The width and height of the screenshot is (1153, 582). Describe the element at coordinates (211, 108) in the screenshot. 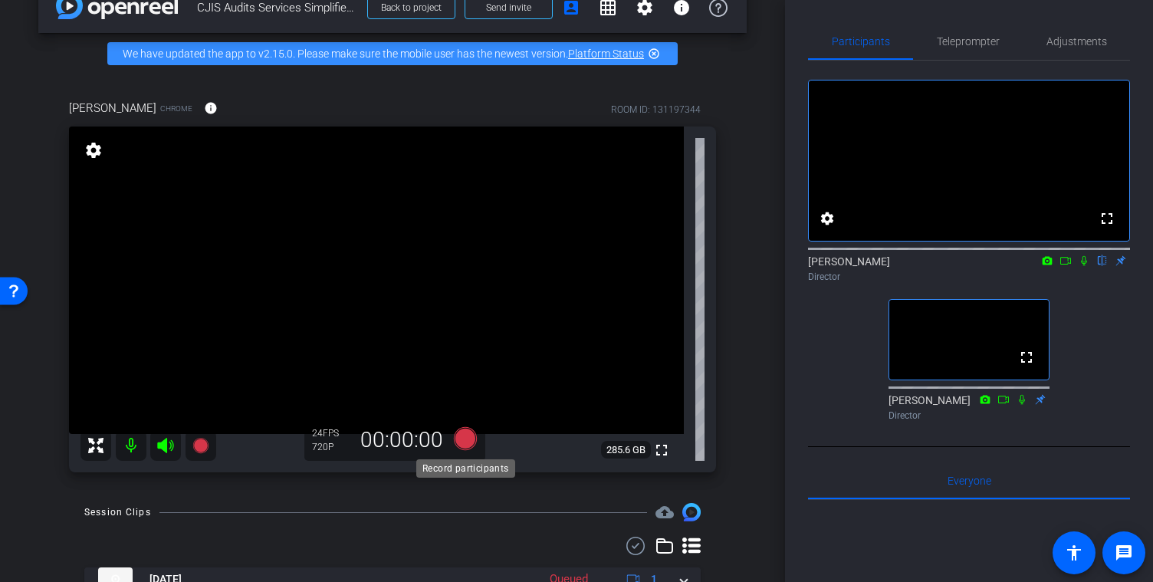

I see `mat-icon: info` at that location.